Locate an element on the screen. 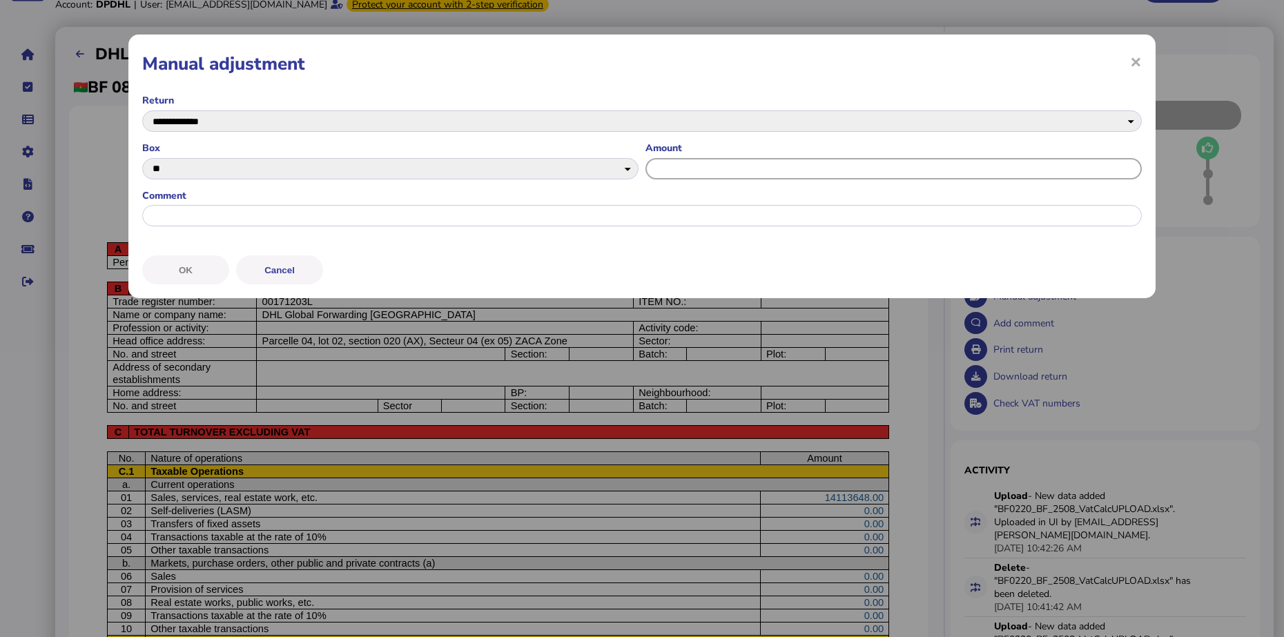 The height and width of the screenshot is (637, 1284). button: OK is located at coordinates (186, 270).